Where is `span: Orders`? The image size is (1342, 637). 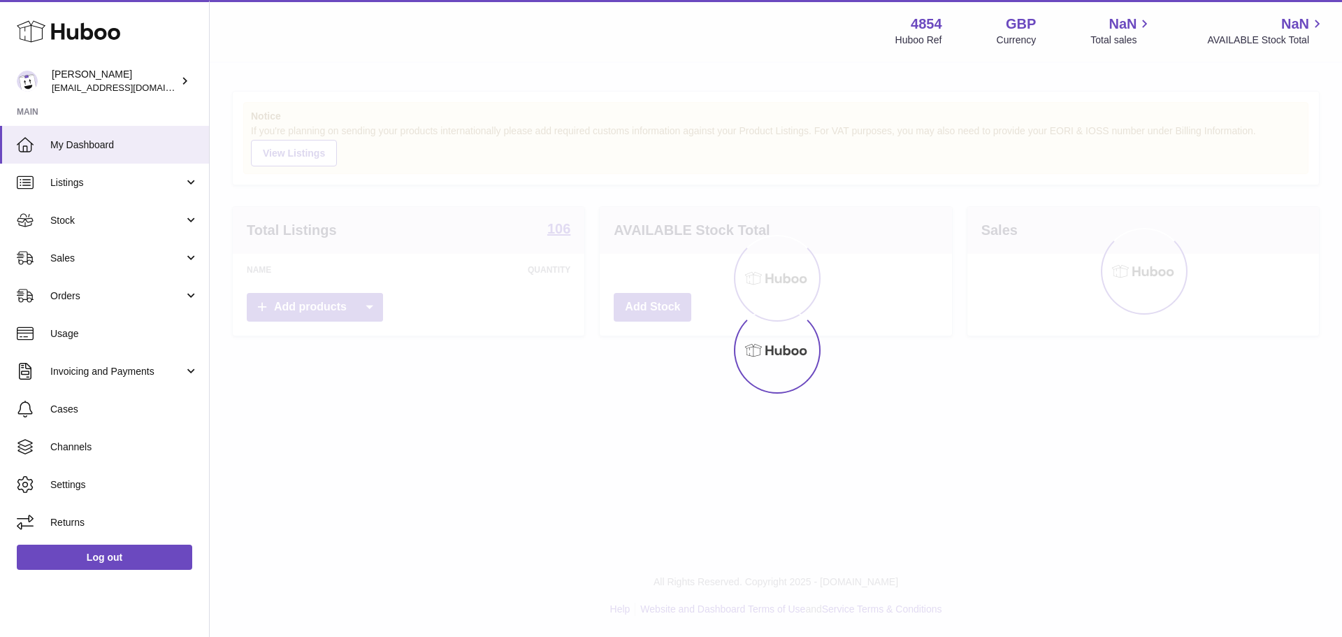 span: Orders is located at coordinates (117, 296).